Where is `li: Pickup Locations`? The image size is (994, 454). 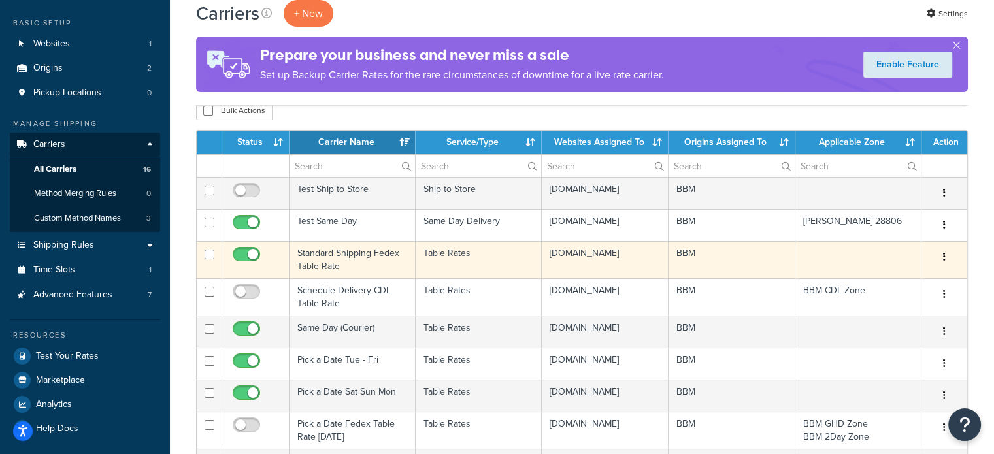 li: Pickup Locations is located at coordinates (85, 93).